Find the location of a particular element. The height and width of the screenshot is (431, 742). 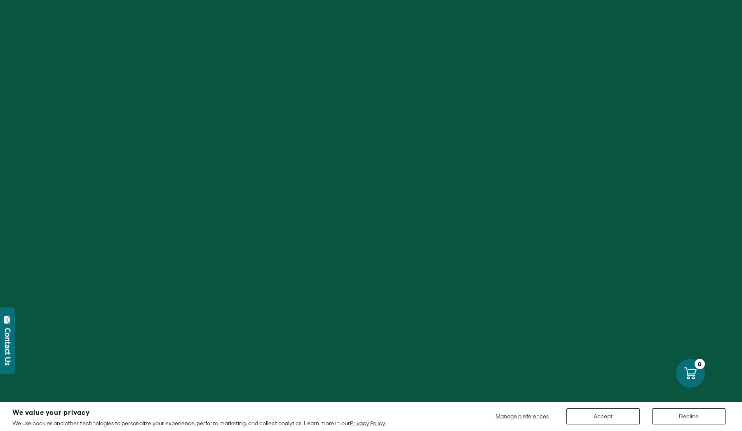

button: Decline is located at coordinates (689, 417).